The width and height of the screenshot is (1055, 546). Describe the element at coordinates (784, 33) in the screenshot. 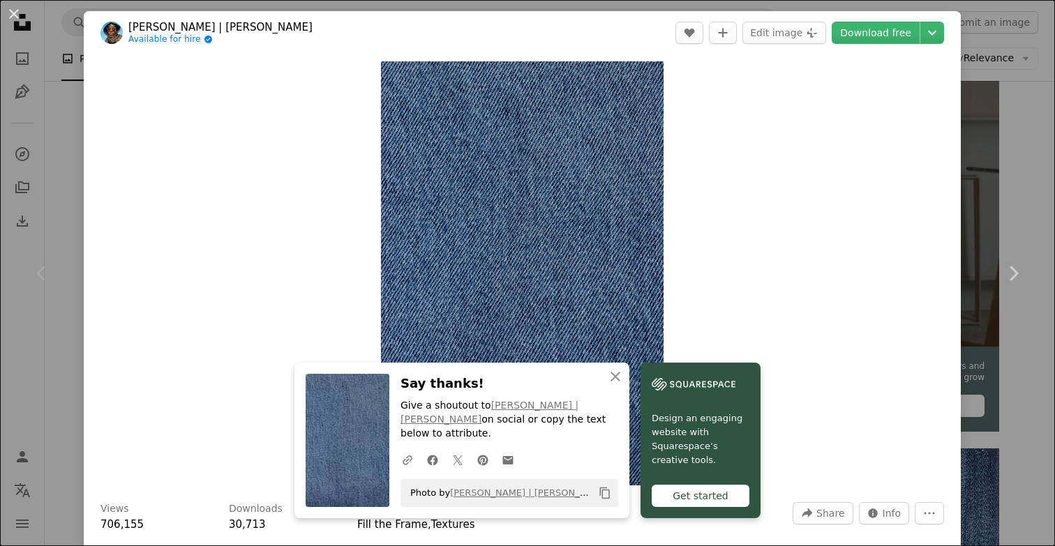

I see `button: Edit image` at that location.